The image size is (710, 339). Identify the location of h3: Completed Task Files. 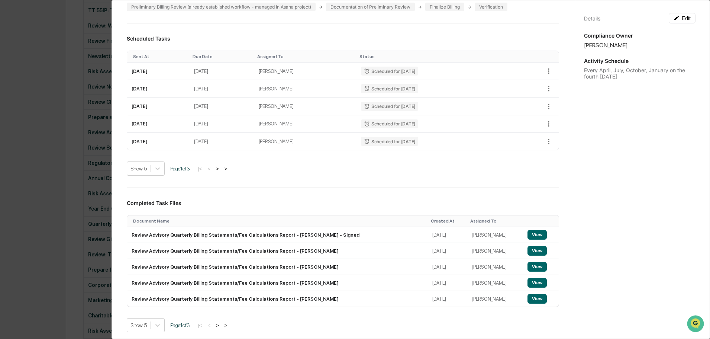
(343, 203).